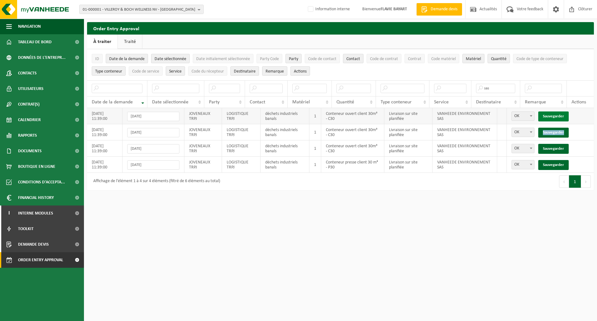  Describe the element at coordinates (40, 260) in the screenshot. I see `span: Order entry approval` at that location.